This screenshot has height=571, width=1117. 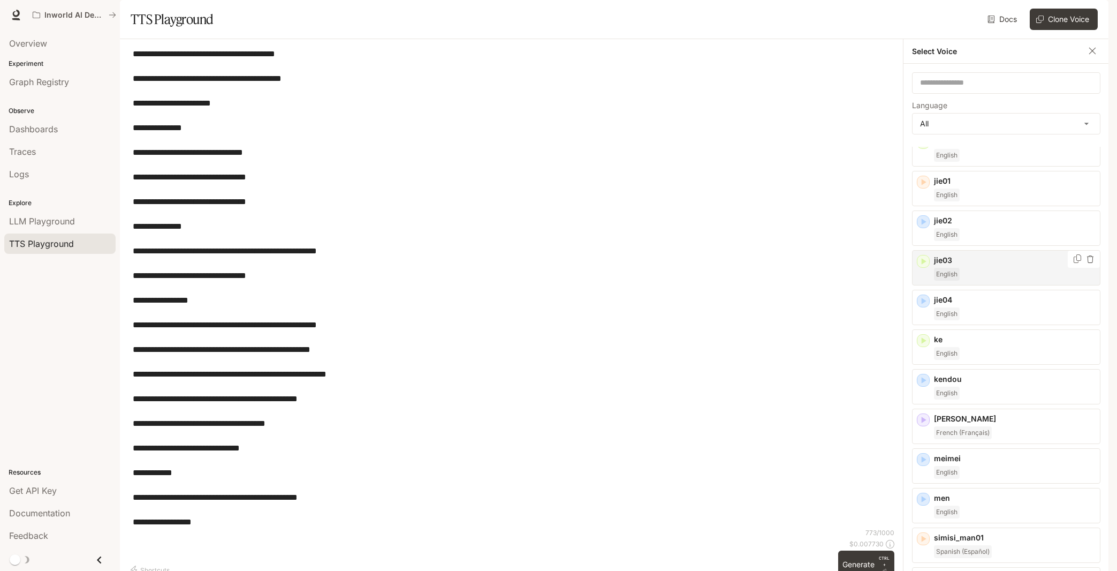 What do you see at coordinates (880, 532) in the screenshot?
I see `p: 773 / 1000` at bounding box center [880, 532].